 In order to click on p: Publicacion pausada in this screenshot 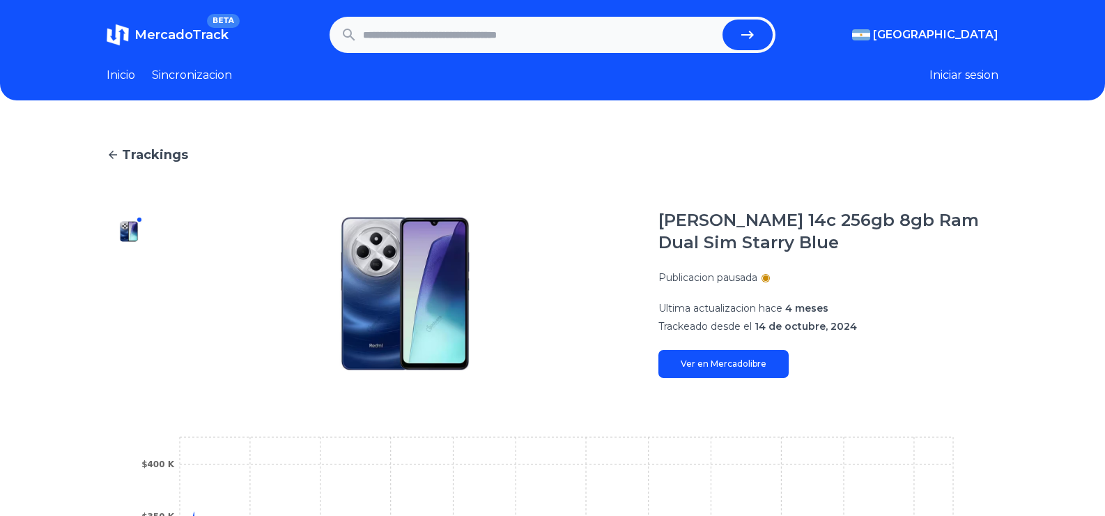, I will do `click(708, 277)`.